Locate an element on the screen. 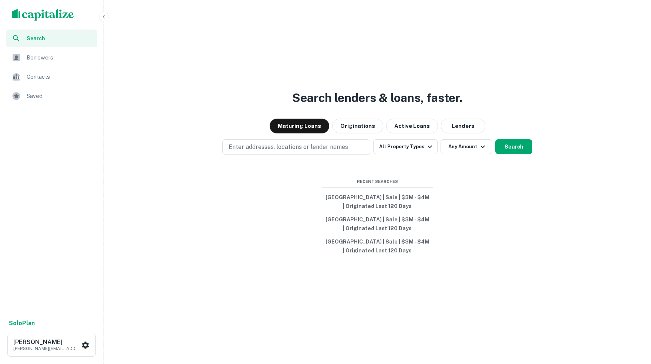  a: Contacts is located at coordinates (51, 77).